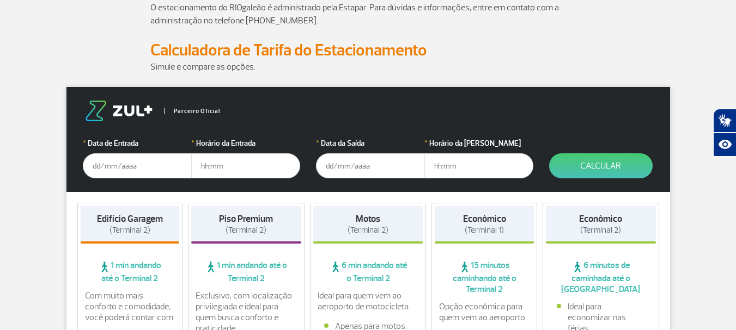 Image resolution: width=736 pixels, height=330 pixels. Describe the element at coordinates (370, 143) in the screenshot. I see `label: Data da Saída` at that location.